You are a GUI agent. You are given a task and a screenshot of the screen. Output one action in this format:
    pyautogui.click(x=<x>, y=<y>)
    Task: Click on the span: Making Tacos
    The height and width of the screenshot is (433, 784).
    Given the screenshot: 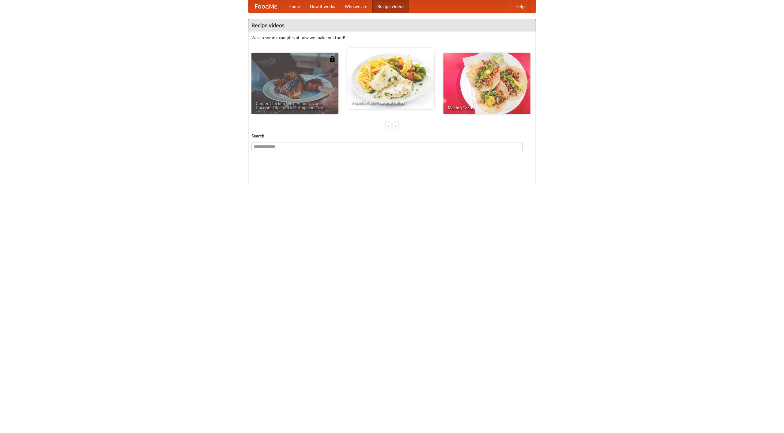 What is the action you would take?
    pyautogui.click(x=487, y=108)
    